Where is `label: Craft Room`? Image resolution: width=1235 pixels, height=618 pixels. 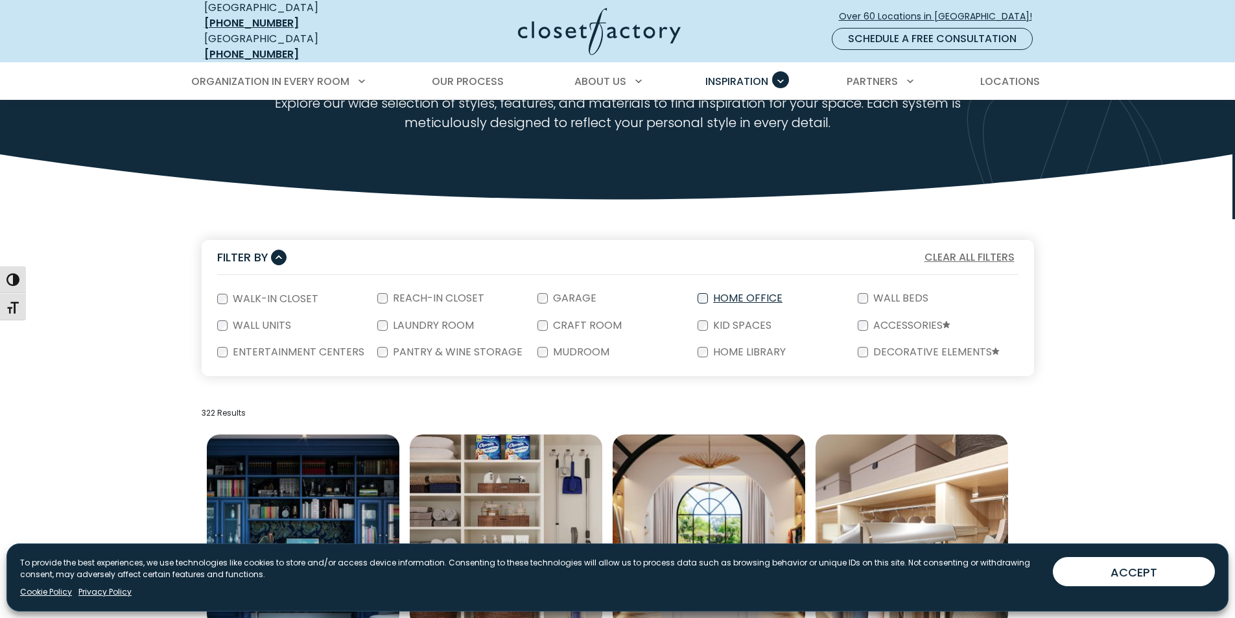 label: Craft Room is located at coordinates (586, 325).